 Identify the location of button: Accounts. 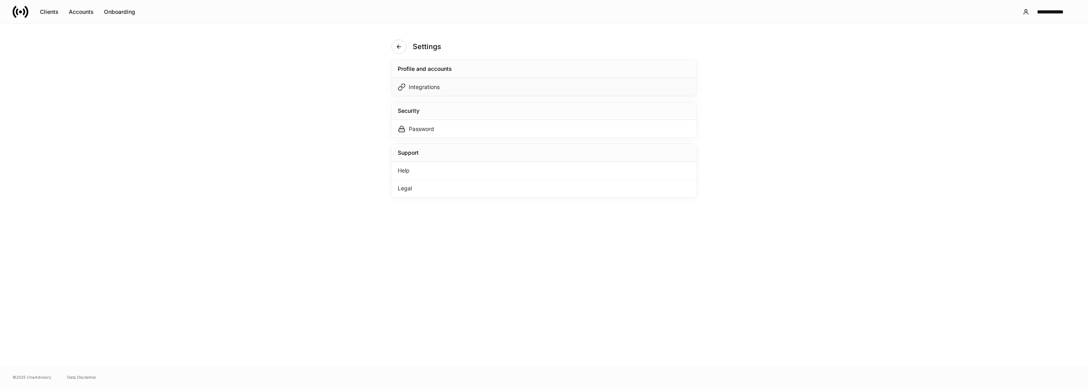
(81, 12).